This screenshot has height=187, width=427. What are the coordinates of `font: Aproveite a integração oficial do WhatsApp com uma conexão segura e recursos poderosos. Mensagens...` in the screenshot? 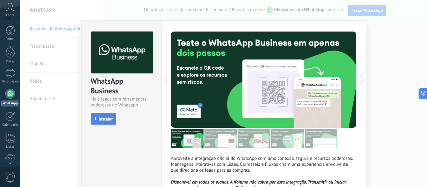 It's located at (262, 165).